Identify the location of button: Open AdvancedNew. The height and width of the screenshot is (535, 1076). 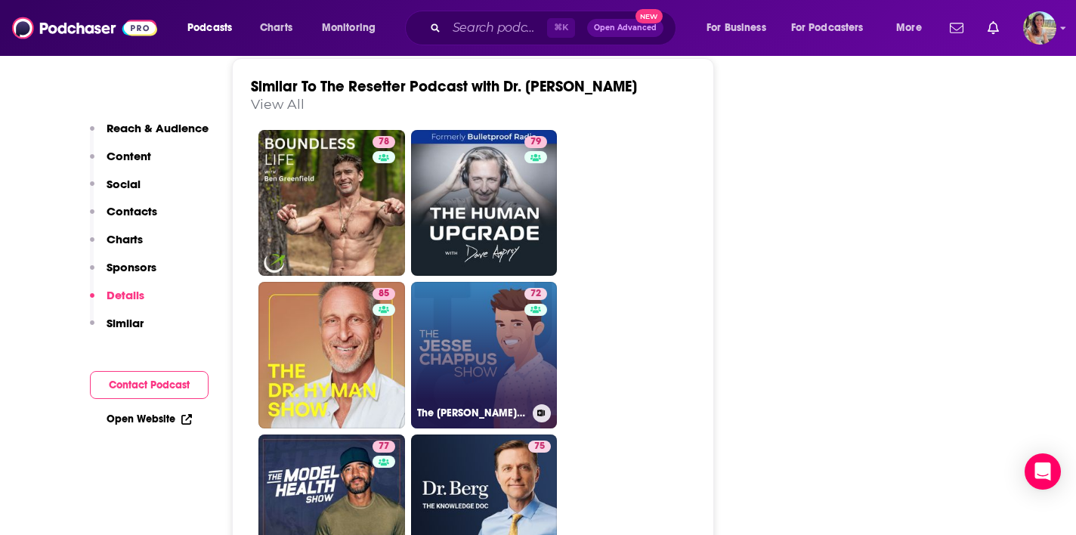
(625, 28).